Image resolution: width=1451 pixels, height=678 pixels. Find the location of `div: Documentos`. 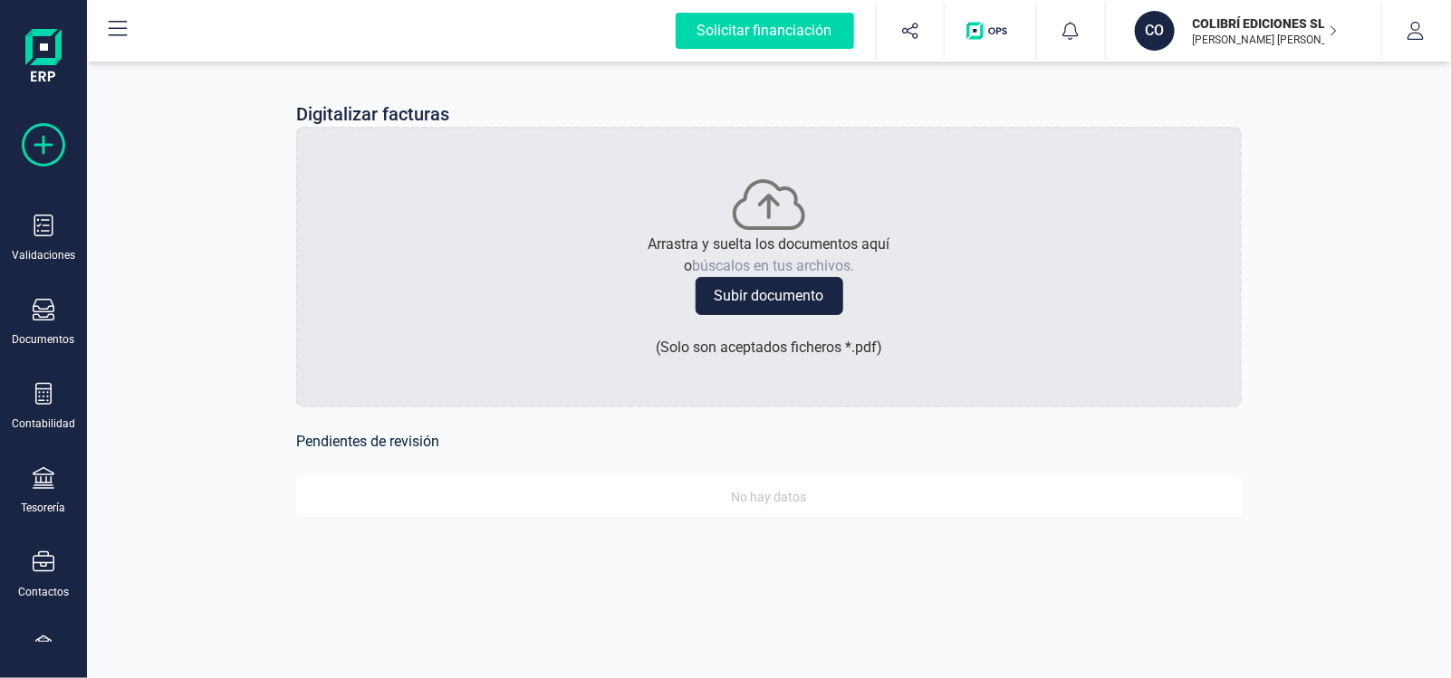

div: Documentos is located at coordinates (43, 340).